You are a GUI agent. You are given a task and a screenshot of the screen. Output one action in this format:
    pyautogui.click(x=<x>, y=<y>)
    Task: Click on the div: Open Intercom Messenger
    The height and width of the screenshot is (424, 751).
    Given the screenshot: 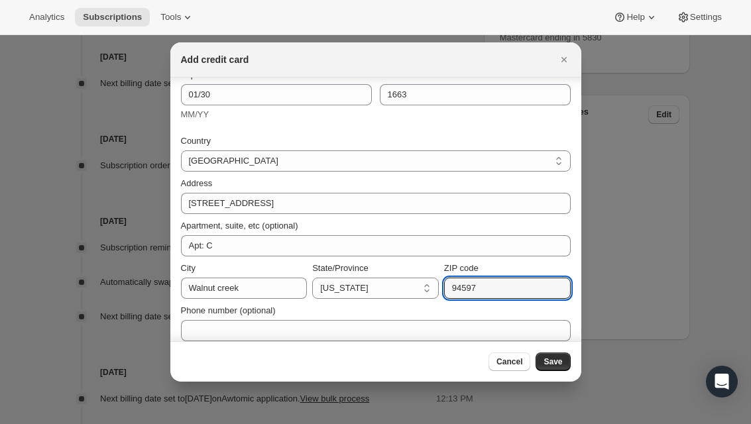 What is the action you would take?
    pyautogui.click(x=722, y=382)
    